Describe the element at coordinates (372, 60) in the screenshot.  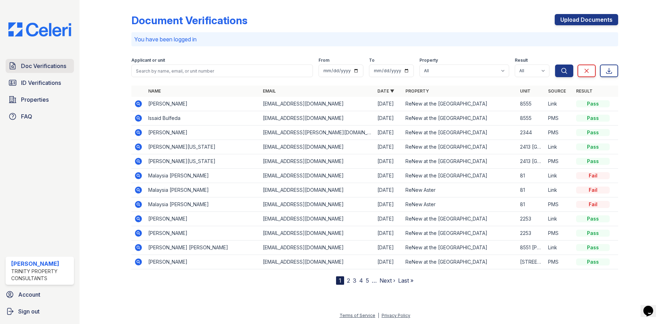
I see `label: To` at that location.